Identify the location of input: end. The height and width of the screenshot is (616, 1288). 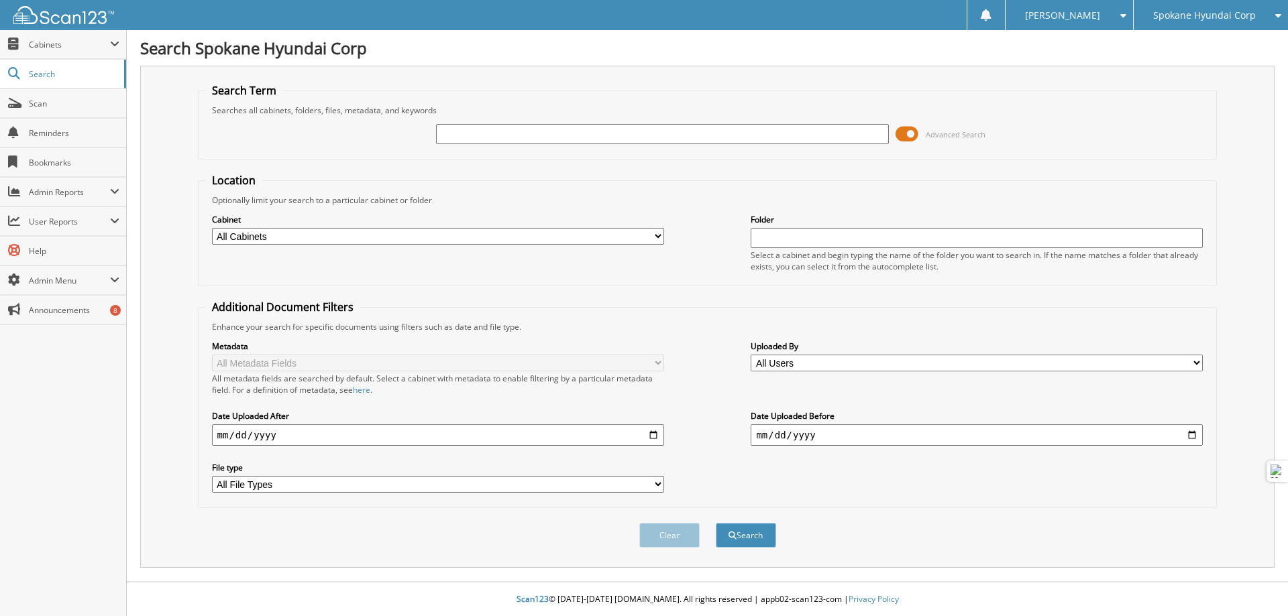
(976, 435).